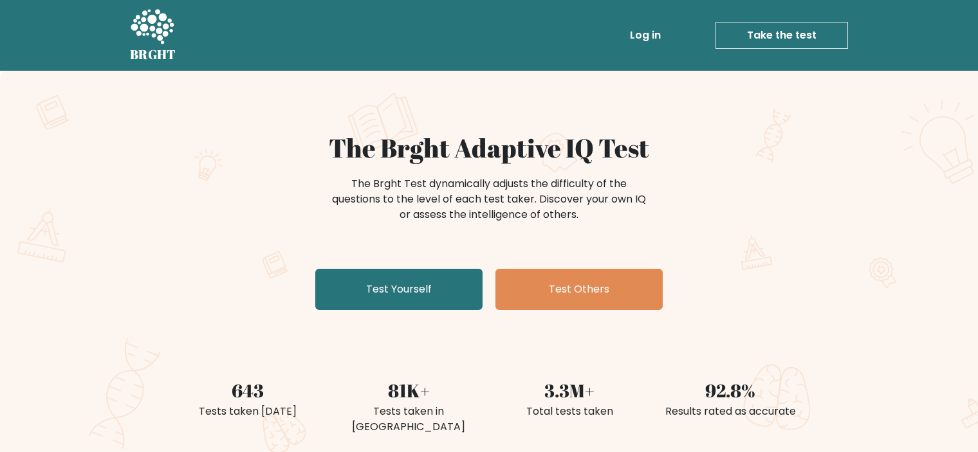 Image resolution: width=978 pixels, height=452 pixels. Describe the element at coordinates (579, 290) in the screenshot. I see `a: Test Others` at that location.